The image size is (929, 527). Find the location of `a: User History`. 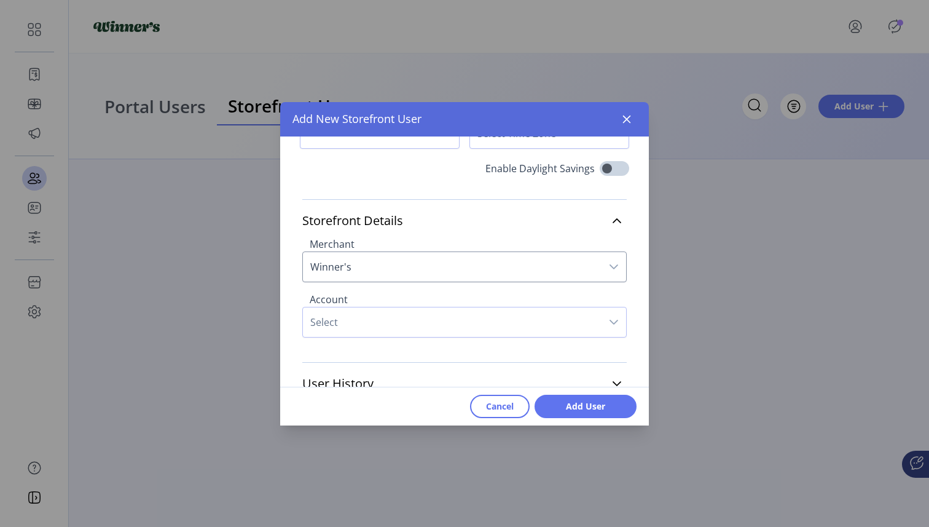

a: User History is located at coordinates (465, 384).